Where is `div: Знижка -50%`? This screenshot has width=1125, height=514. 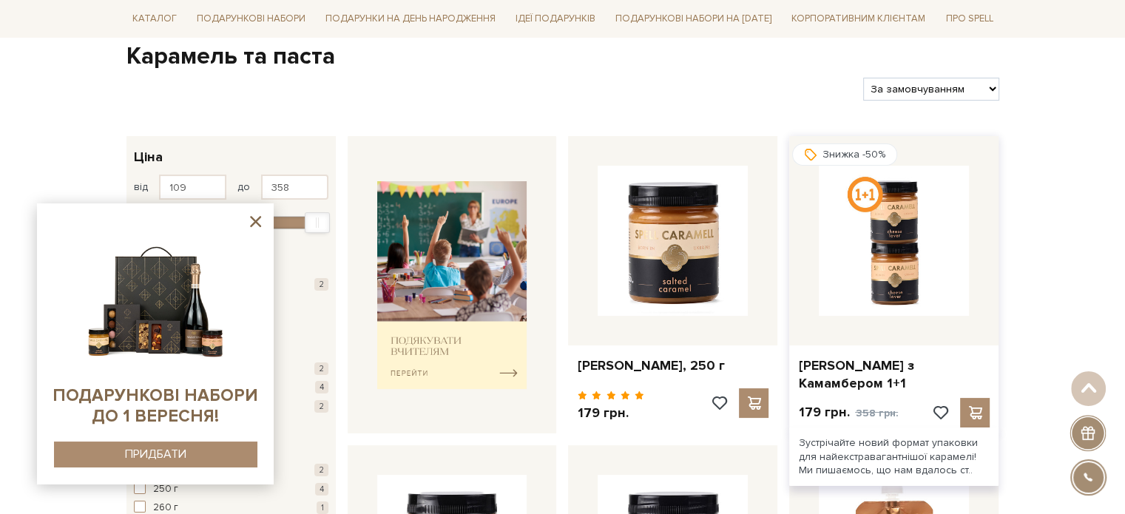 div: Знижка -50% is located at coordinates (844, 155).